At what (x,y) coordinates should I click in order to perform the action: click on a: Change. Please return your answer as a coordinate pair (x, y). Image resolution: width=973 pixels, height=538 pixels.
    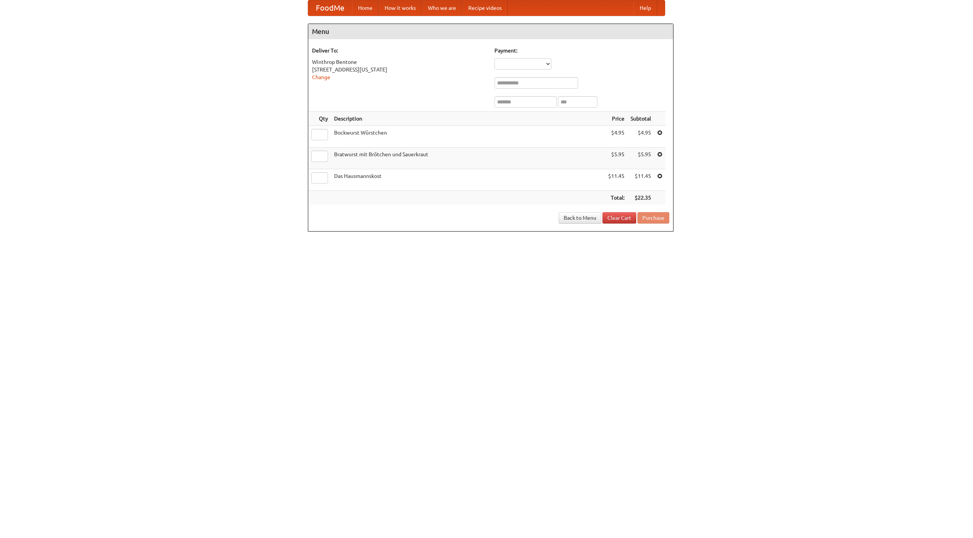
    Looking at the image, I should click on (321, 77).